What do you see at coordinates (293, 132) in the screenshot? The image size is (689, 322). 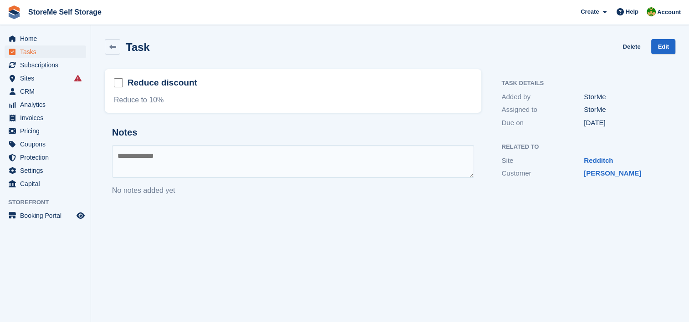 I see `h2: Notes` at bounding box center [293, 132].